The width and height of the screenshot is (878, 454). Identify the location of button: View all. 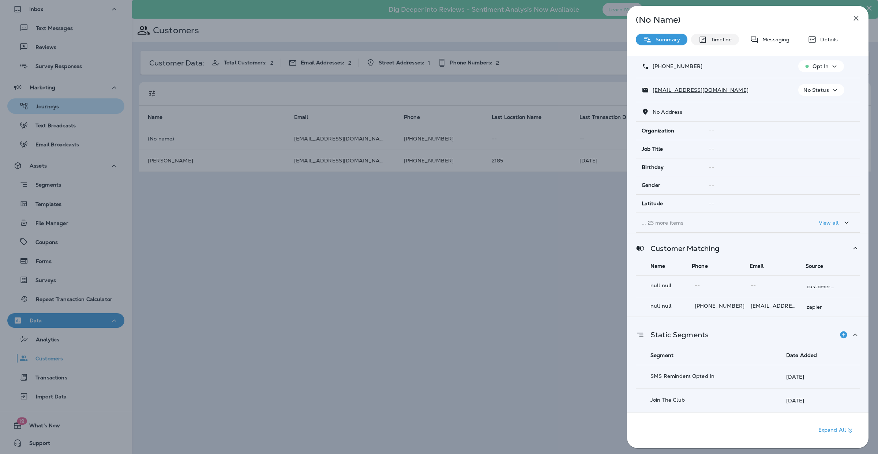
(835, 222).